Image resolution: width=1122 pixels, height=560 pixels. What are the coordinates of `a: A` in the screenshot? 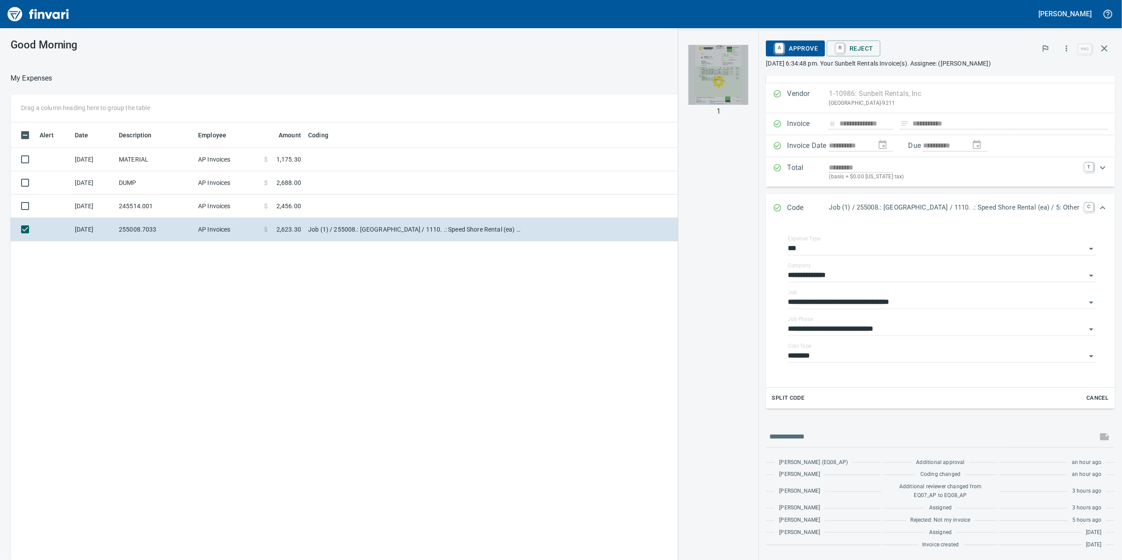 It's located at (779, 48).